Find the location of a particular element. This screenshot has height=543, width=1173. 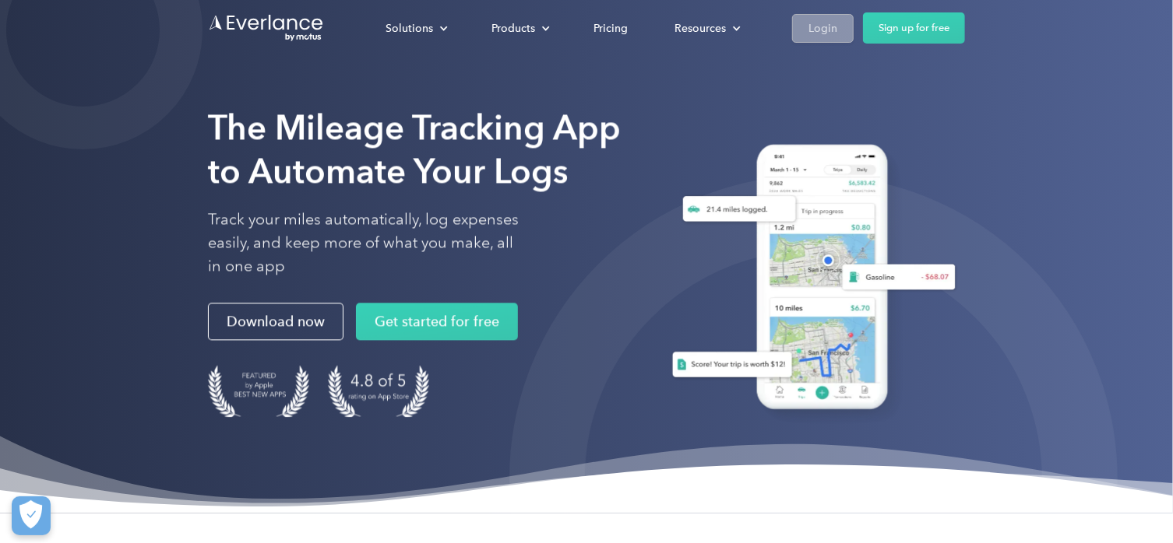

div: Login is located at coordinates (822, 28).